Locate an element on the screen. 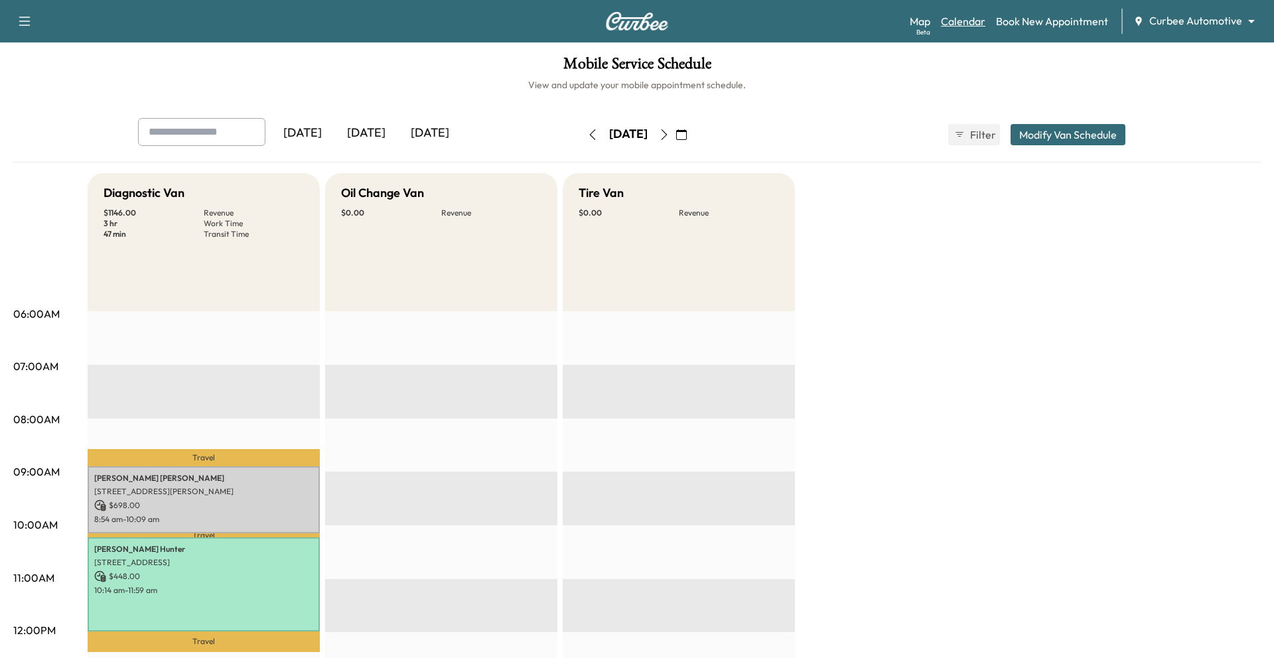 This screenshot has width=1274, height=658. p: Work Time is located at coordinates (254, 224).